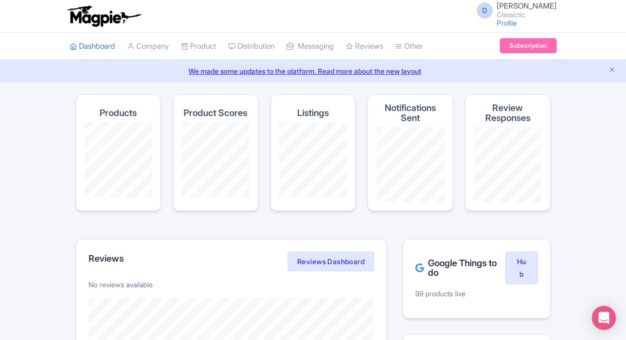 This screenshot has height=340, width=626. What do you see at coordinates (460, 269) in the screenshot?
I see `h2: Google Things to do` at bounding box center [460, 269].